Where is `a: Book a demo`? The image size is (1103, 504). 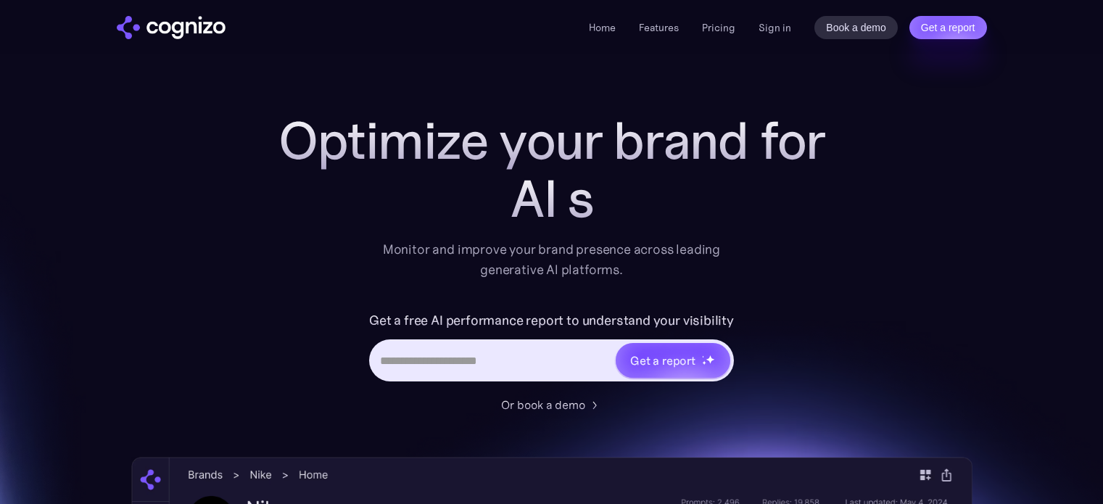
a: Book a demo is located at coordinates (856, 28).